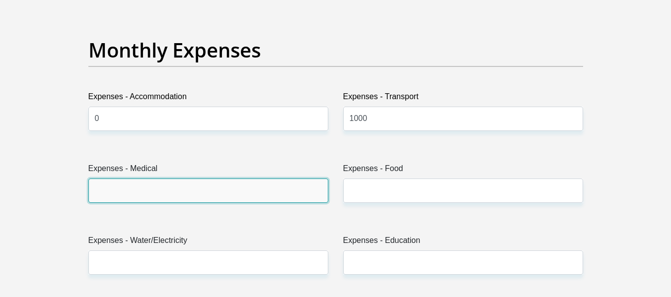 Image resolution: width=671 pixels, height=297 pixels. I want to click on input: Expenses - Education, so click(463, 263).